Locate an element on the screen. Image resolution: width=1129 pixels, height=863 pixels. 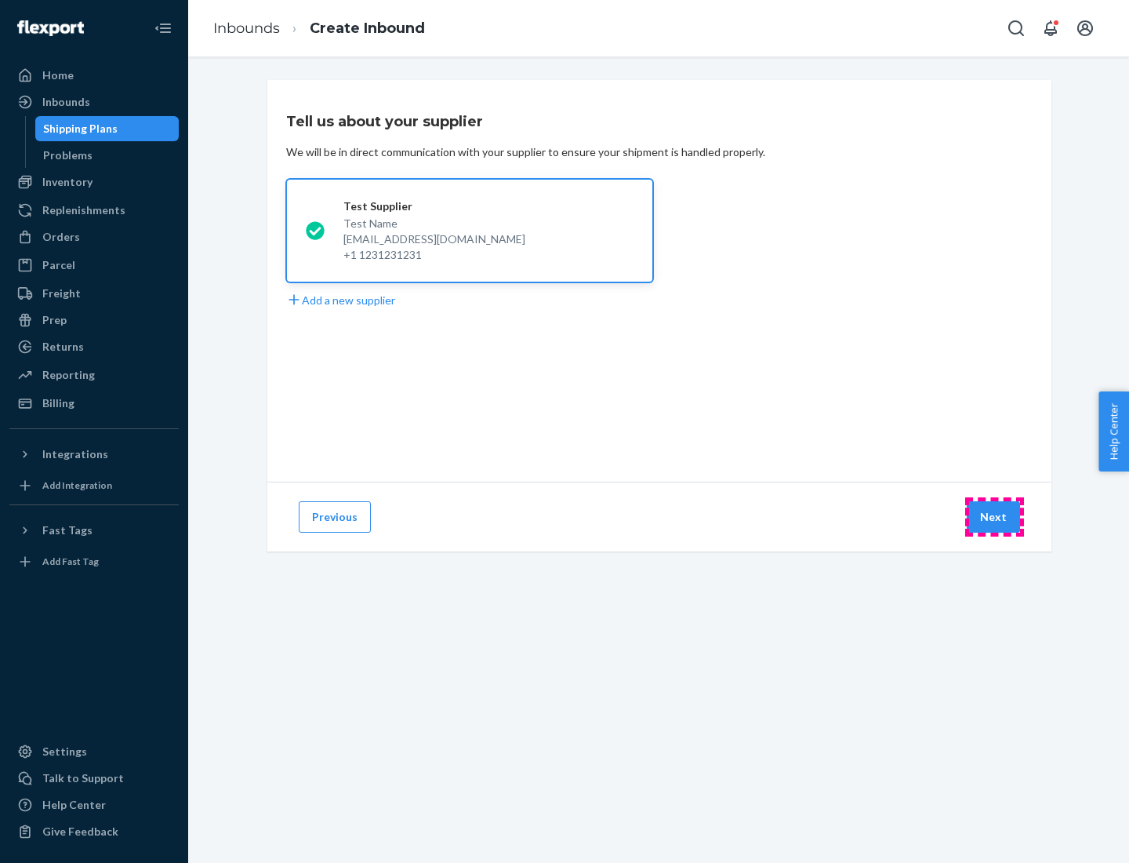
div: Add Integration is located at coordinates (77, 485).